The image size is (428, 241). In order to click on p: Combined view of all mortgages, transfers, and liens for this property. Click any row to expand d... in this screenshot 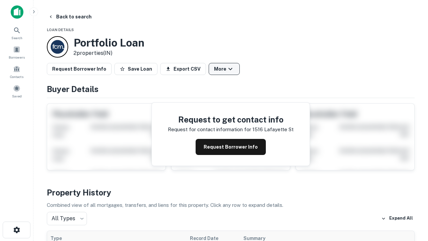, I will do `click(231, 205)`.